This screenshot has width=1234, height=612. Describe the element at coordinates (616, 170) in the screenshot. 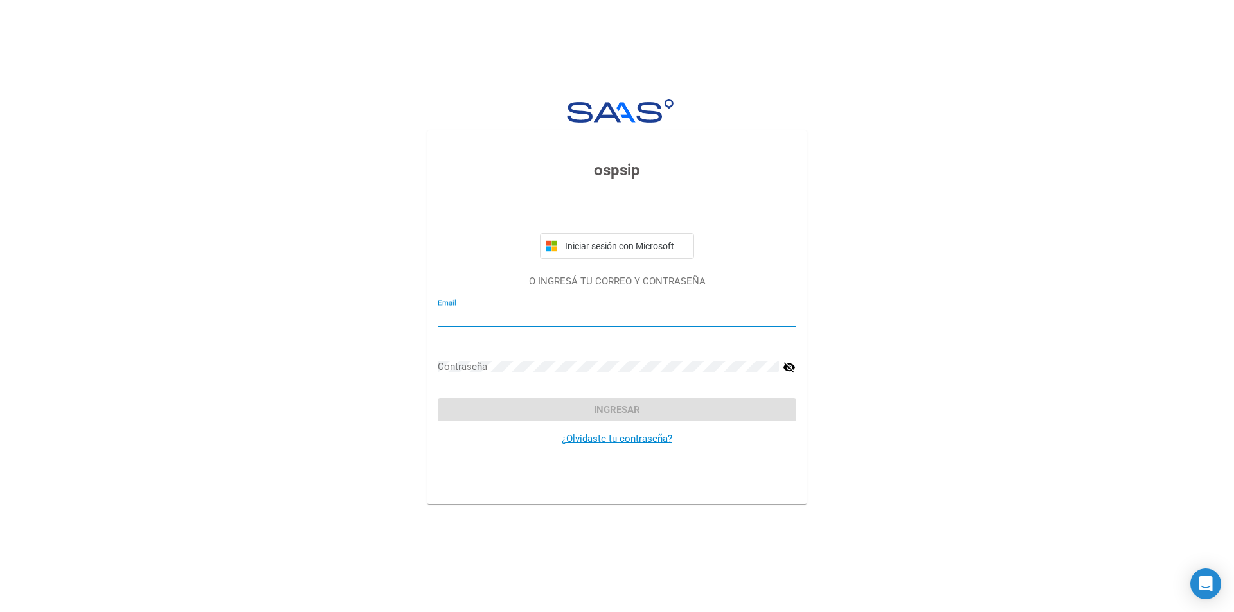

I see `h3: ospsip` at that location.